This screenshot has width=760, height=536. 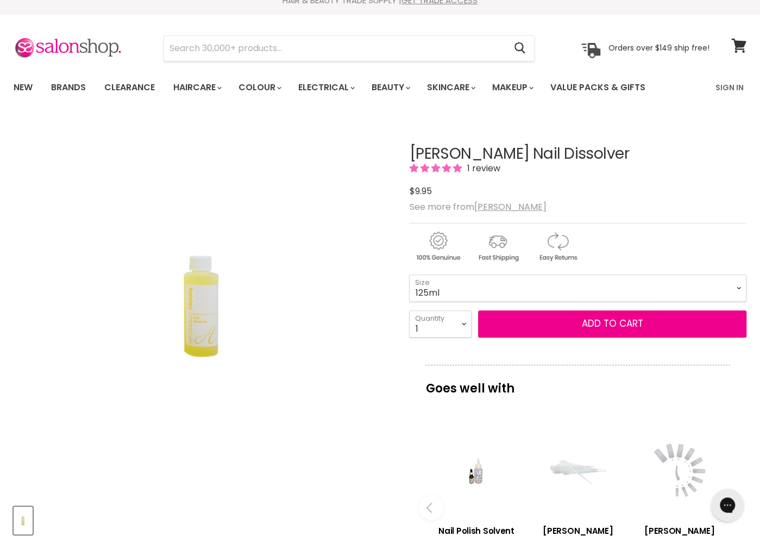 What do you see at coordinates (612, 324) in the screenshot?
I see `button: Add to cart` at bounding box center [612, 324].